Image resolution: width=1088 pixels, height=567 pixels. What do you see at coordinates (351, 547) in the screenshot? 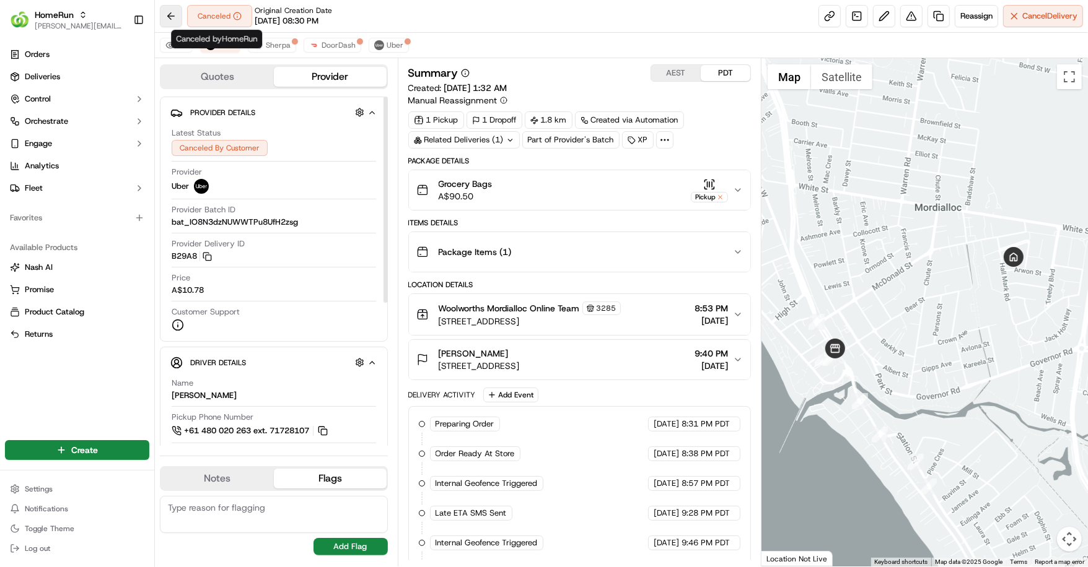
I see `button: Add Flag` at bounding box center [351, 547].